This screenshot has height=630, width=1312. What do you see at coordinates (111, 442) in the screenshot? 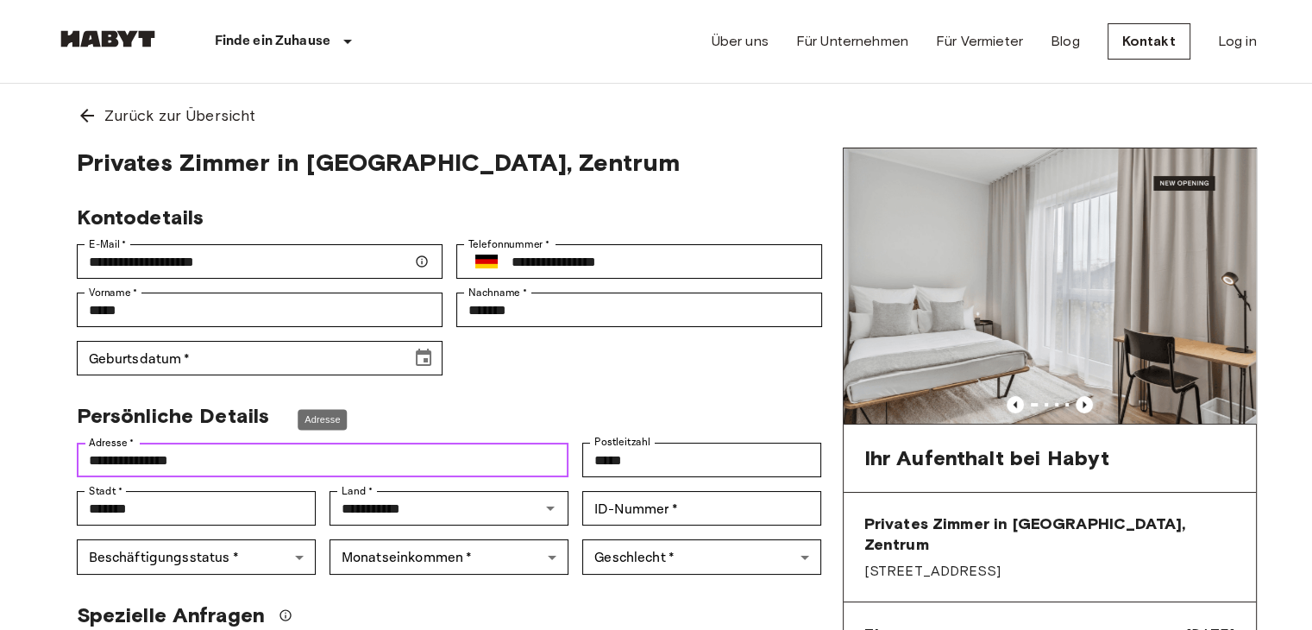
I see `label: Adresse` at bounding box center [111, 442].